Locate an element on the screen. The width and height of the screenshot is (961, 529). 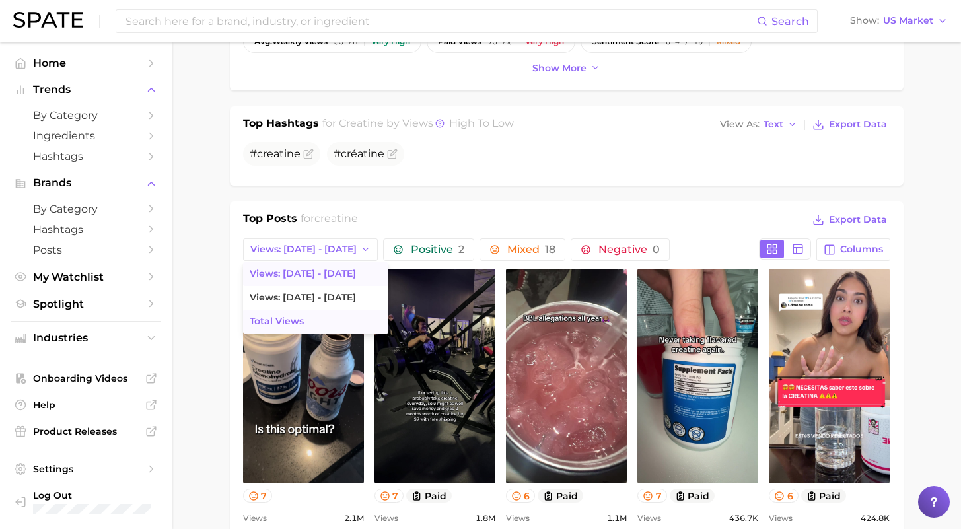
h1: Top Posts is located at coordinates (270, 221).